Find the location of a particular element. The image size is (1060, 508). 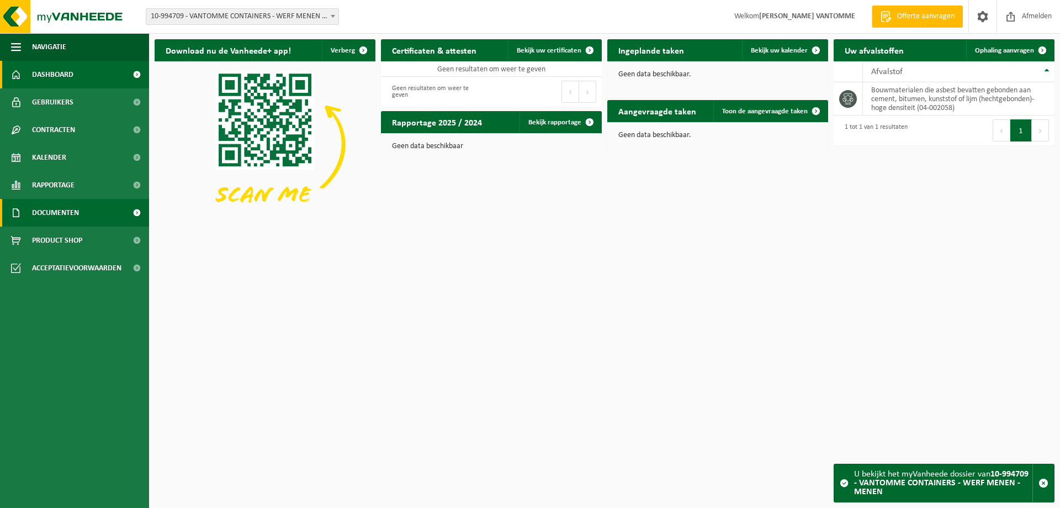

img: Download de VHEPlus App is located at coordinates (265, 144).